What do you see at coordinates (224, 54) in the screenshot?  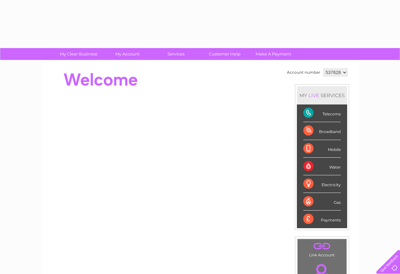 I see `a: Customer Help` at bounding box center [224, 54].